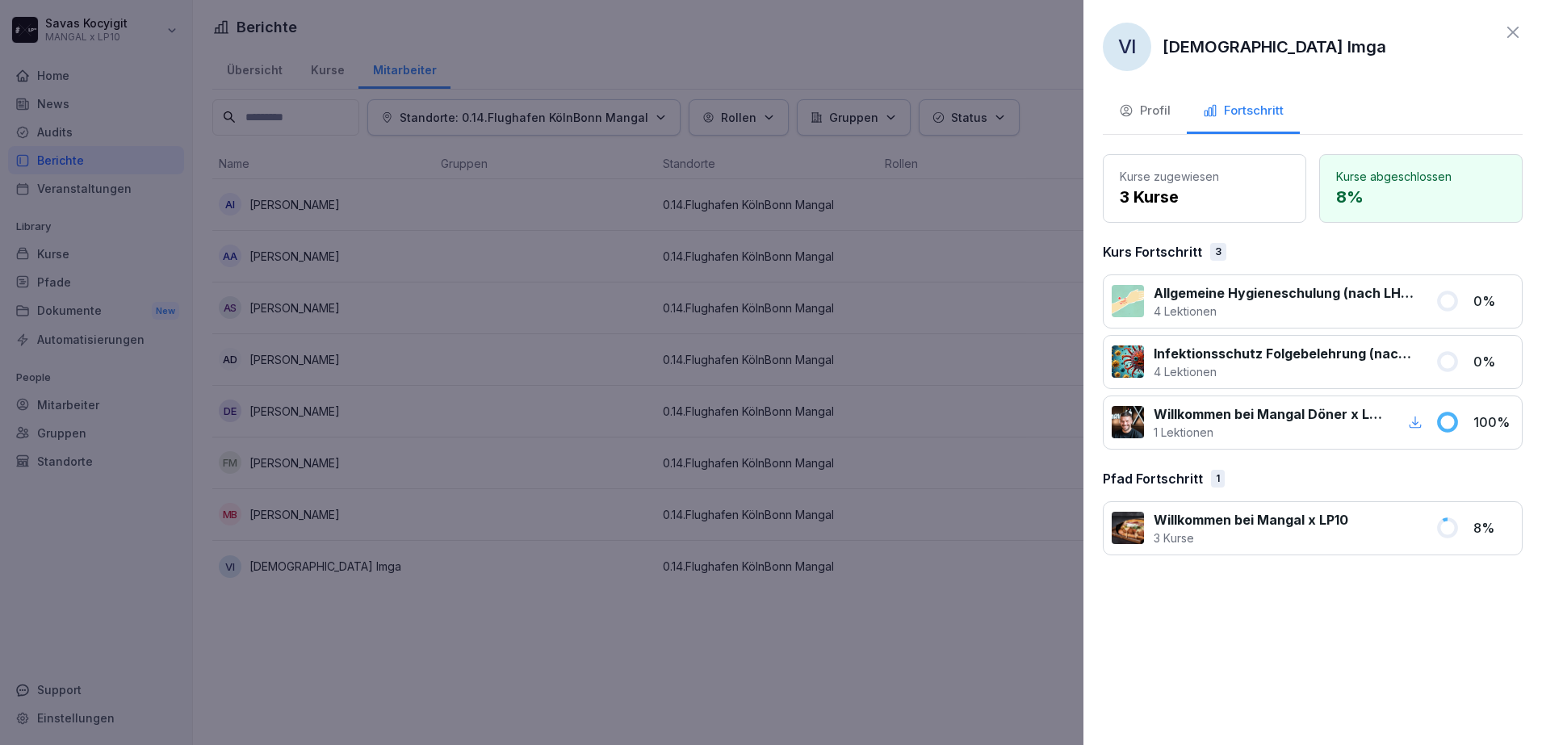  Describe the element at coordinates (1218, 252) in the screenshot. I see `div: 3` at that location.